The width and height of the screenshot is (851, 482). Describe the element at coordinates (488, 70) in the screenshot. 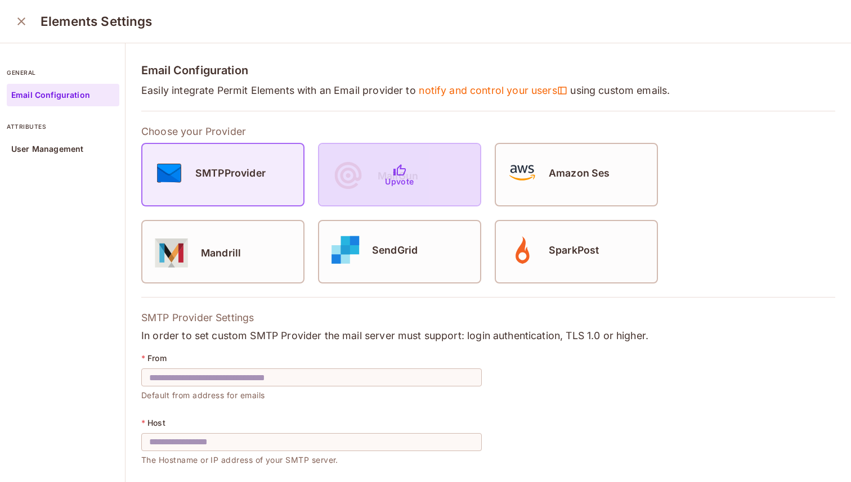

I see `h4: Email Configuration` at that location.